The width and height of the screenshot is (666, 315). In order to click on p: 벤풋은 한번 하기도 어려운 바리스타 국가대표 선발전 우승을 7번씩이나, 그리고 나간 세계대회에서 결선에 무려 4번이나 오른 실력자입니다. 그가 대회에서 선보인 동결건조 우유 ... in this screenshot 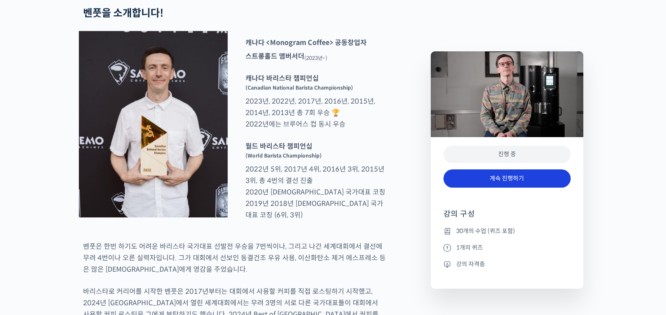, I will do `click(234, 257)`.